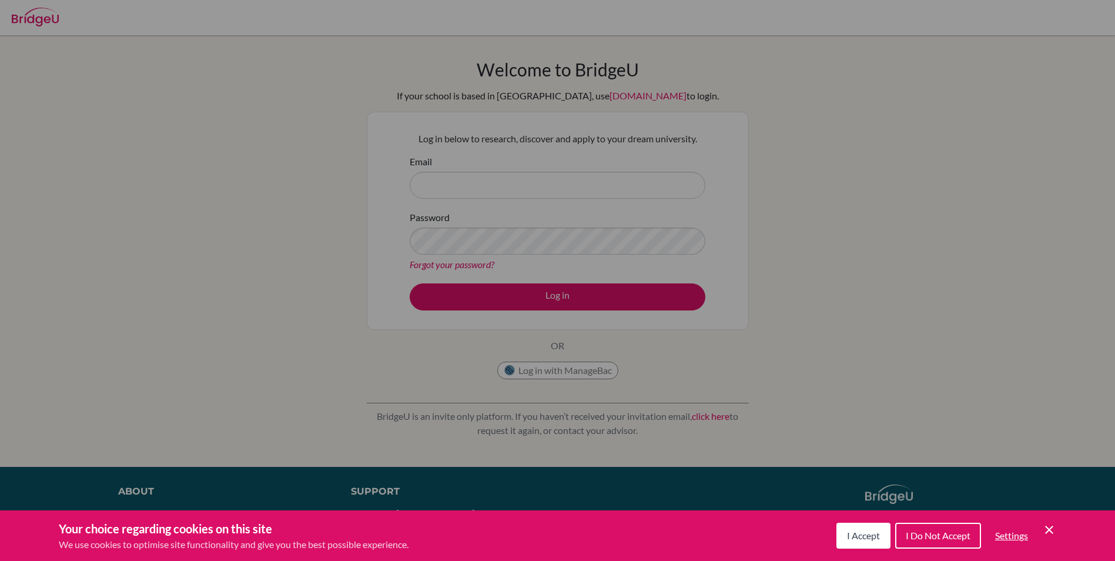 The width and height of the screenshot is (1115, 561). Describe the element at coordinates (938, 535) in the screenshot. I see `span: I Do Not Accept` at that location.